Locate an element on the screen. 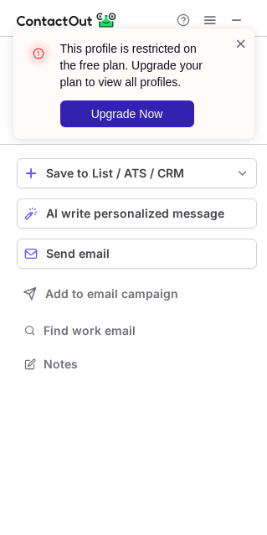  button: save-profile-one-click is located at coordinates (137, 173).